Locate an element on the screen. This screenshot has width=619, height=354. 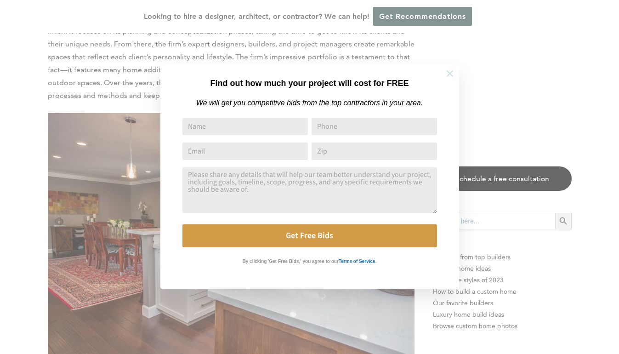
button: Close is located at coordinates (450, 74).